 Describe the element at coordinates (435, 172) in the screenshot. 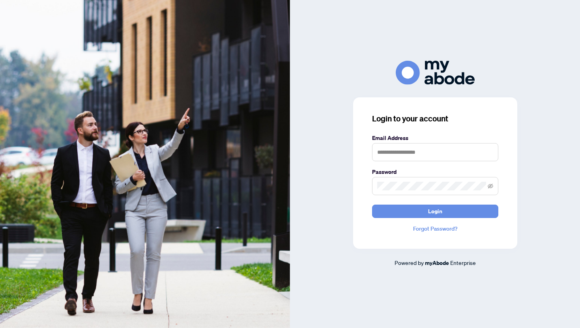

I see `label: Password` at that location.